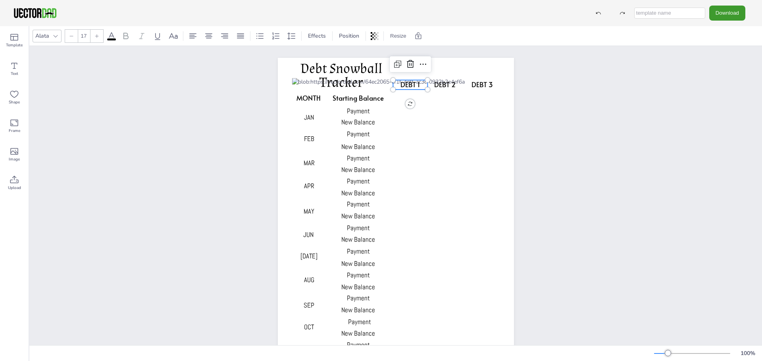  I want to click on div: Alata, so click(42, 36).